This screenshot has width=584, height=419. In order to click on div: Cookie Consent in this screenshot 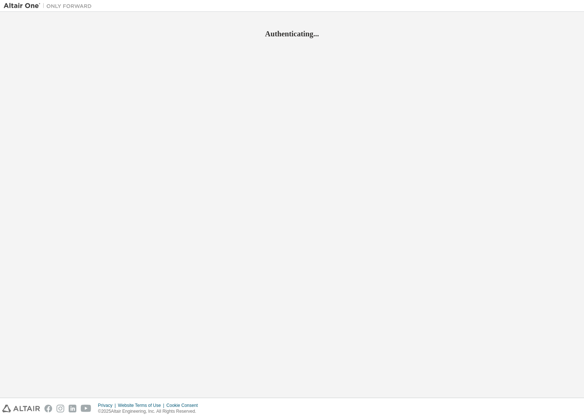, I will do `click(184, 405)`.